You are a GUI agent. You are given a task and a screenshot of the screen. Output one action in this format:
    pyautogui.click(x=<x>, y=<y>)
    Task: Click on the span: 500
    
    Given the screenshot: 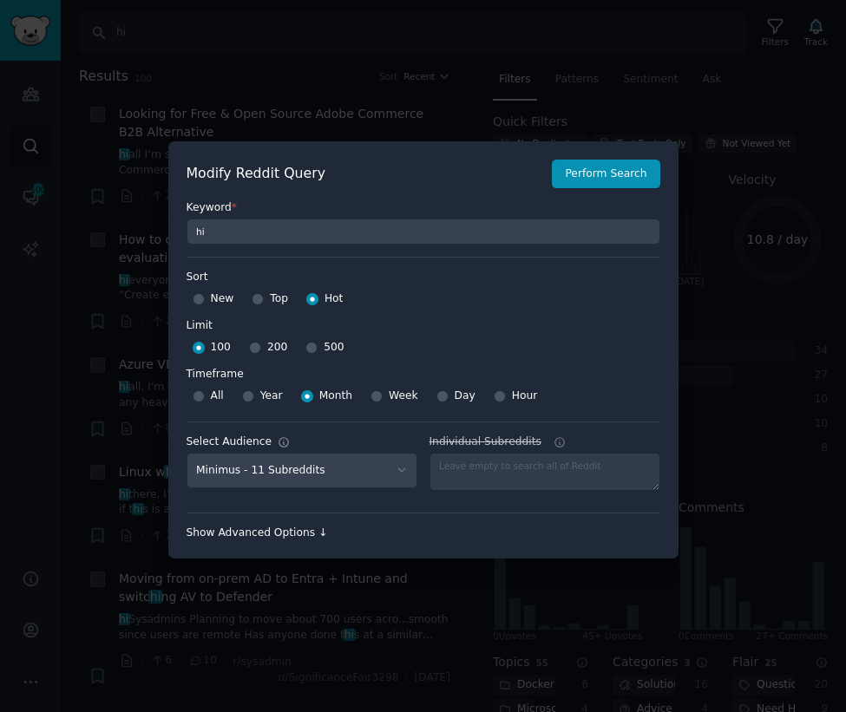 What is the action you would take?
    pyautogui.click(x=333, y=348)
    